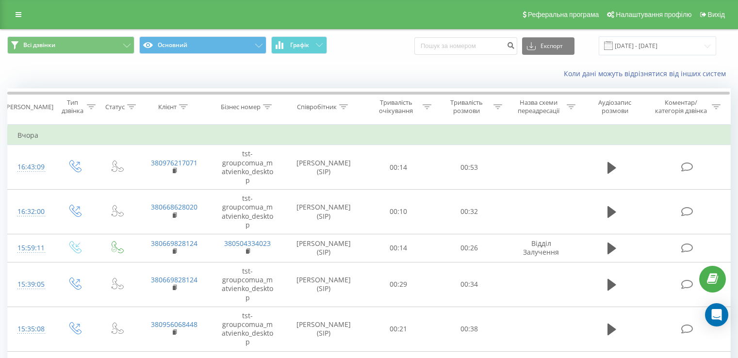  I want to click on button: Всі дзвінки, so click(71, 45).